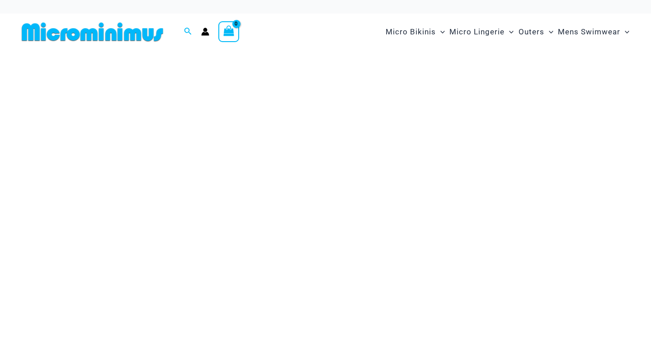 This screenshot has height=352, width=651. I want to click on a: Micro LingerieMenu ToggleMenu Toggle, so click(482, 32).